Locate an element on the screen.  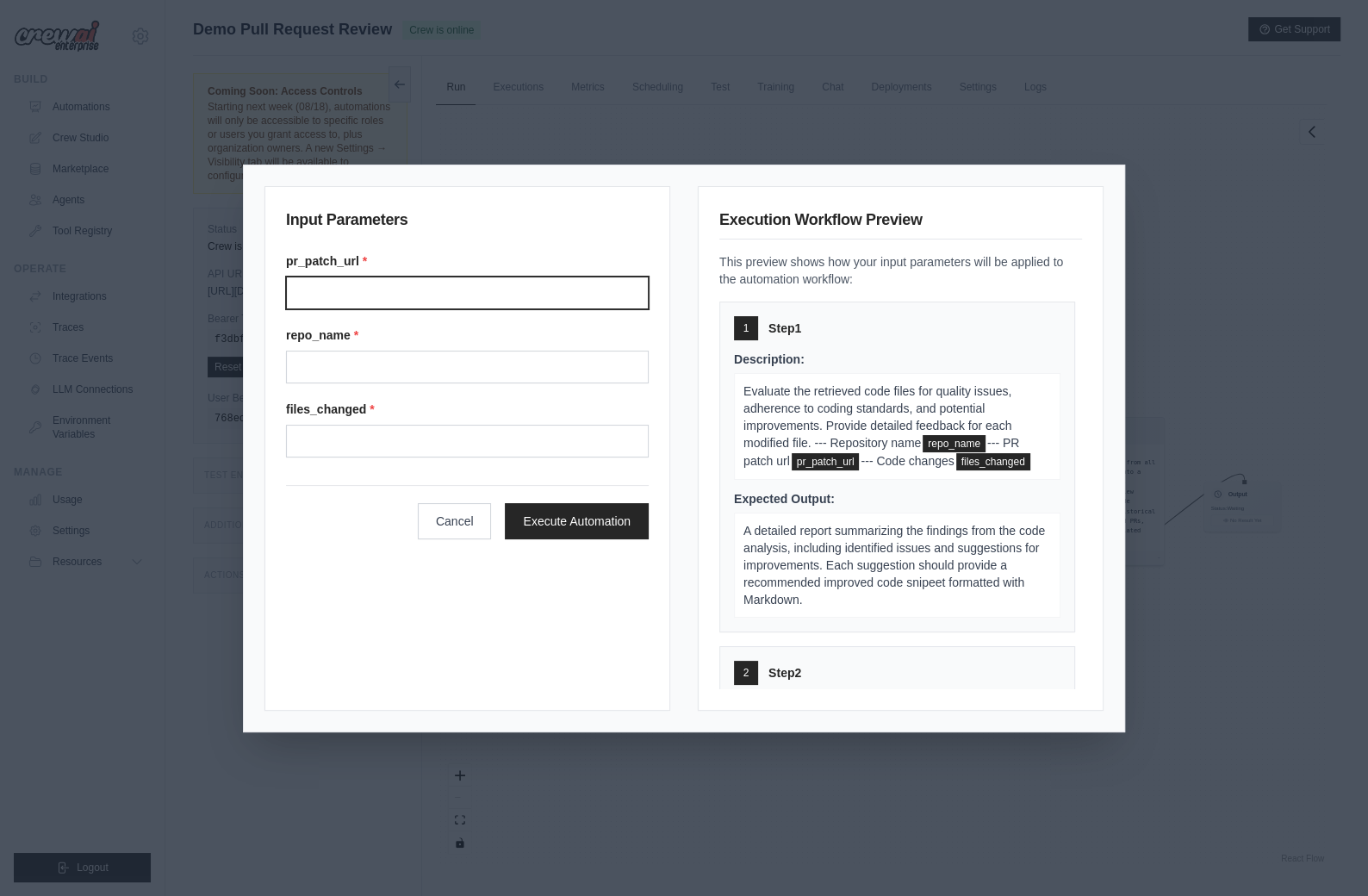
span: repo_name is located at coordinates (954, 443).